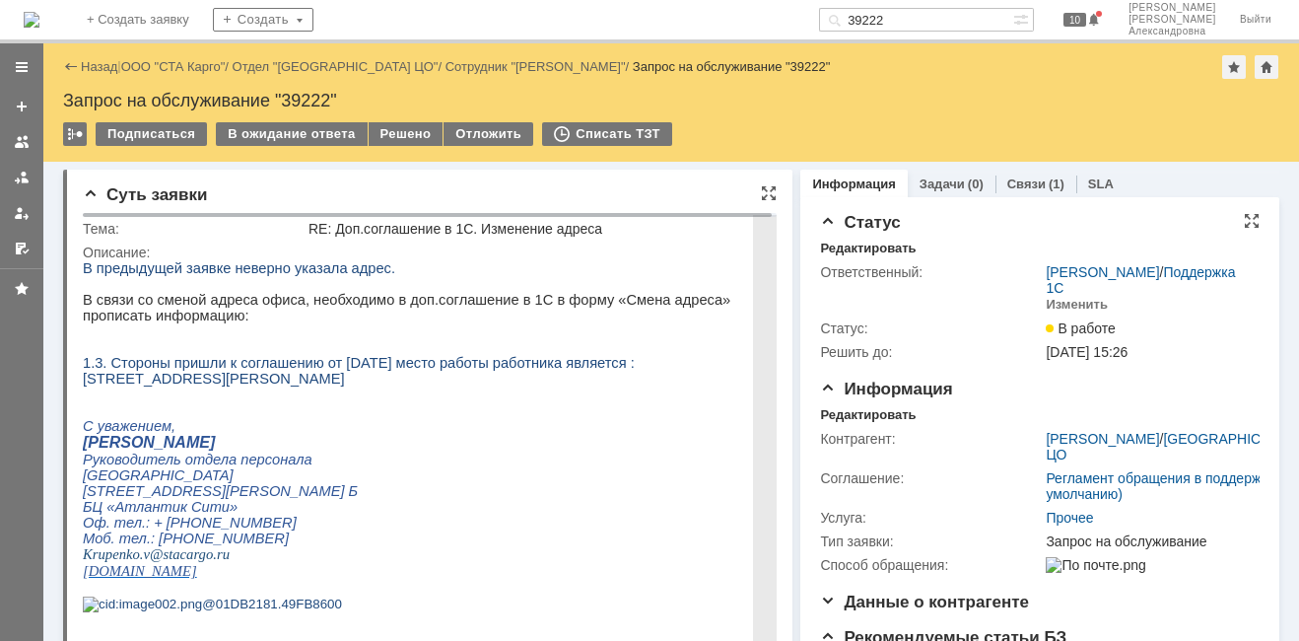  Describe the element at coordinates (1080, 328) in the screenshot. I see `span: В работе` at that location.